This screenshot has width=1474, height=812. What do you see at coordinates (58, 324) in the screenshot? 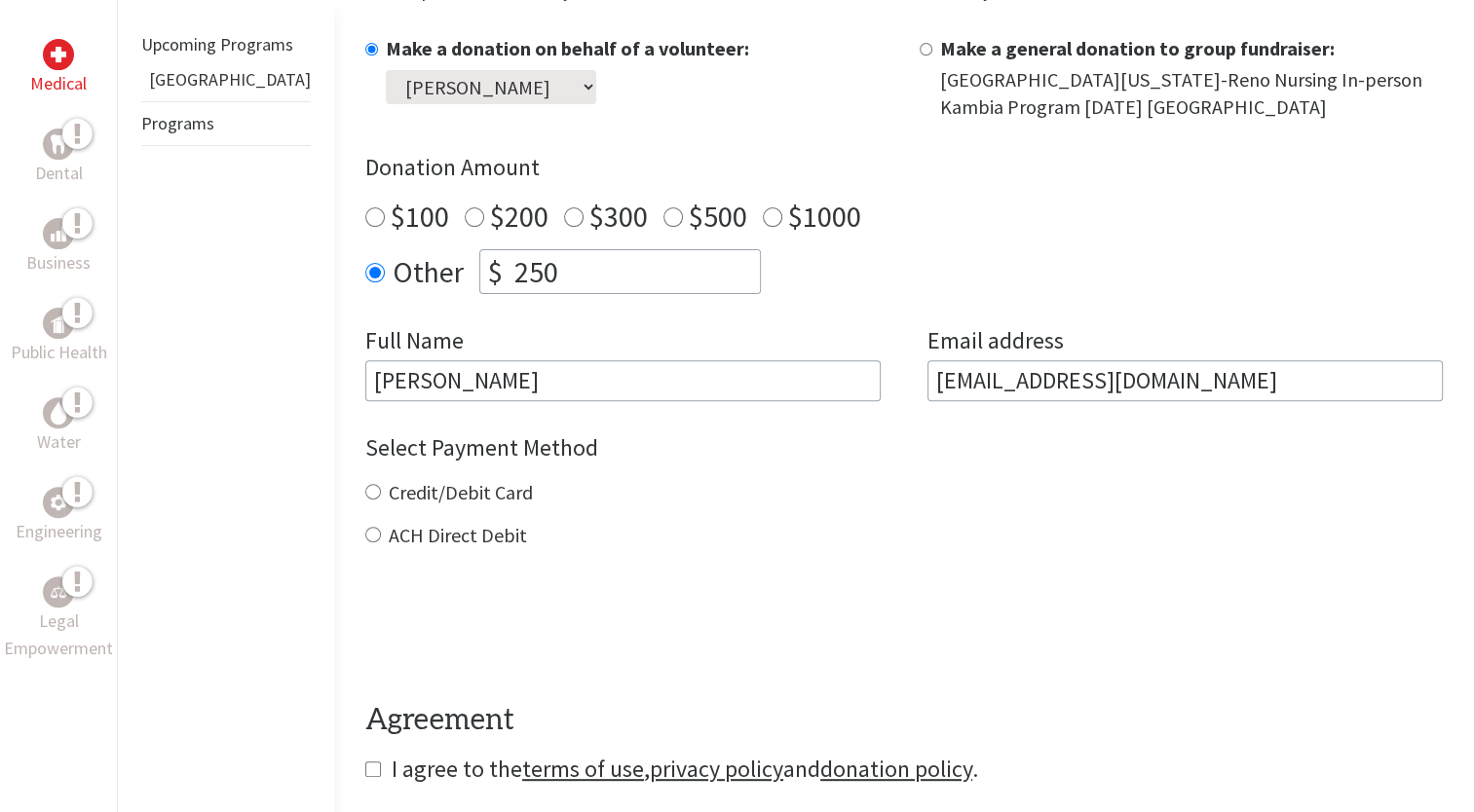
I see `img: Public Health` at bounding box center [58, 324].